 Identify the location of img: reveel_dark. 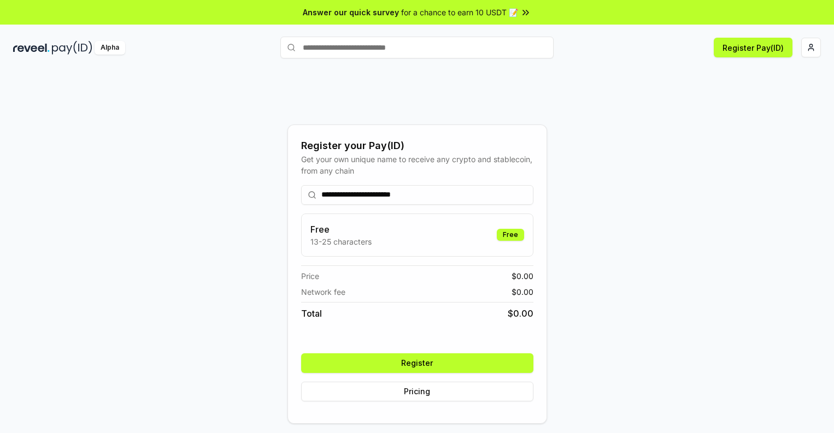
(31, 48).